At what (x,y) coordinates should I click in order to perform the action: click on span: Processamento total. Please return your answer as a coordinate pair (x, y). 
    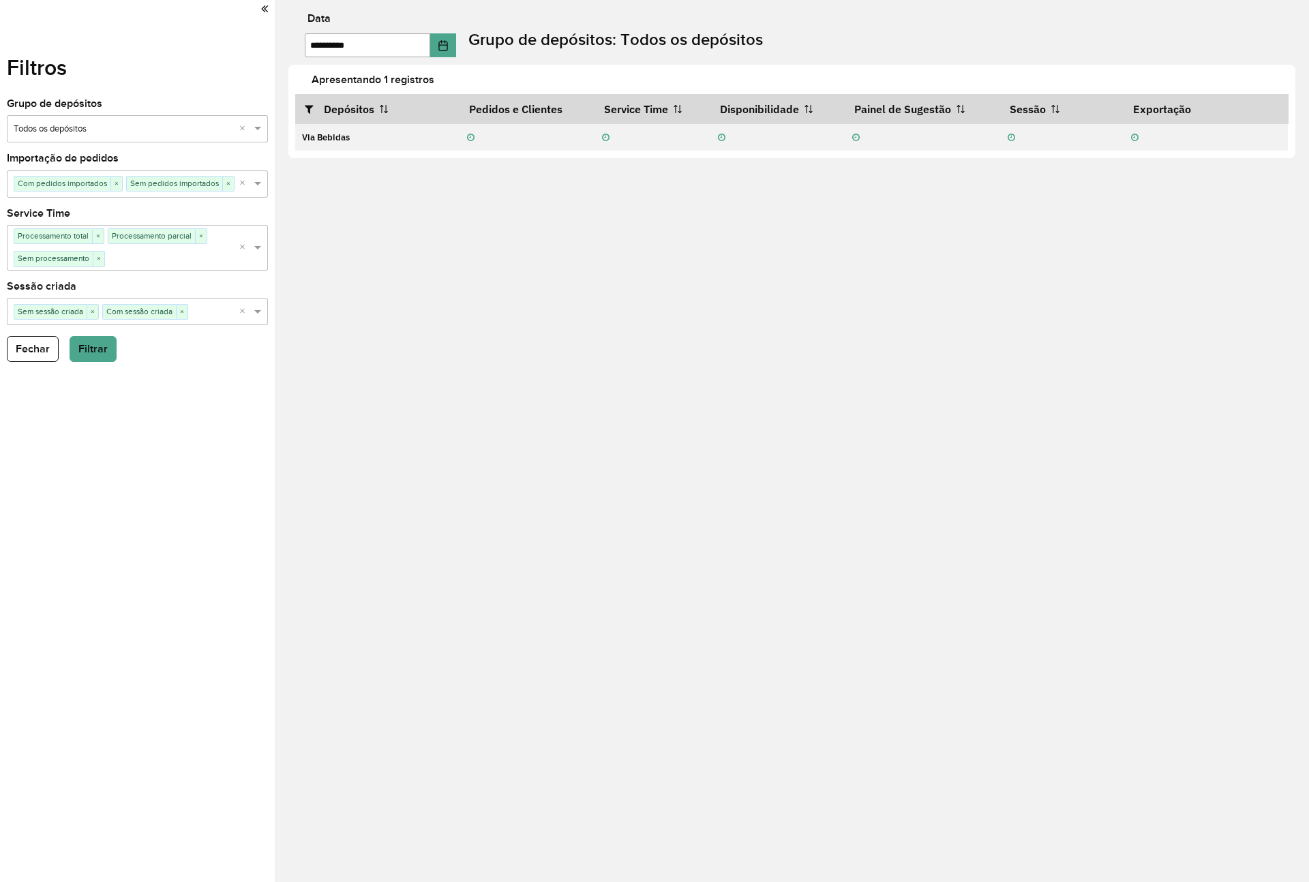
    Looking at the image, I should click on (53, 236).